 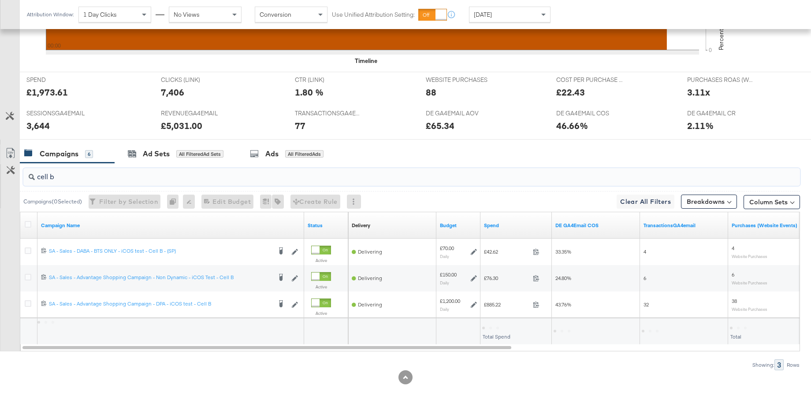 I want to click on span: DE GA4EMAIL AOV, so click(x=459, y=113).